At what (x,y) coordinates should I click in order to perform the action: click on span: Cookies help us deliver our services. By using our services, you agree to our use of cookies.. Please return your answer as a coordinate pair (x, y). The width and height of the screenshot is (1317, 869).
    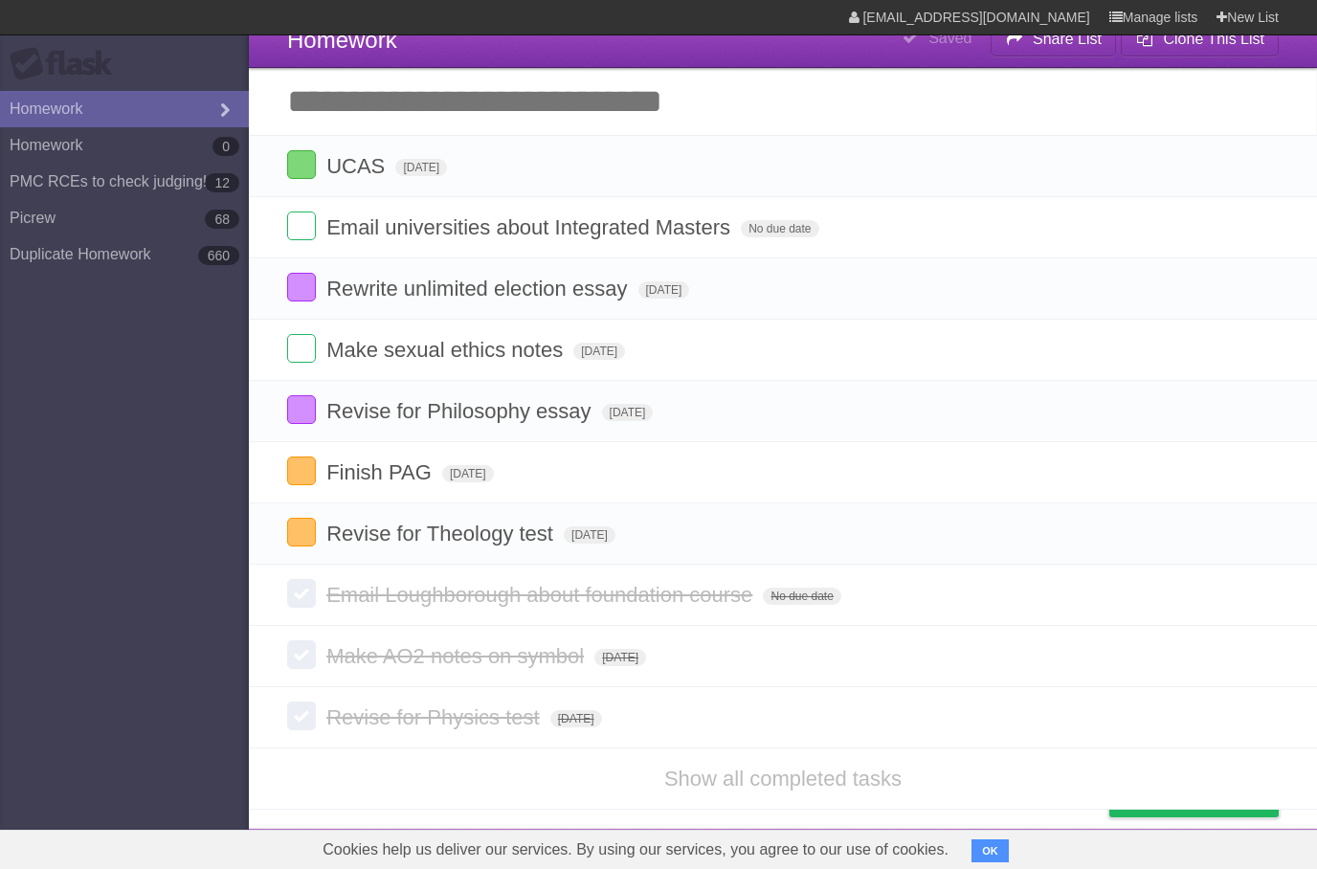
    Looking at the image, I should click on (636, 850).